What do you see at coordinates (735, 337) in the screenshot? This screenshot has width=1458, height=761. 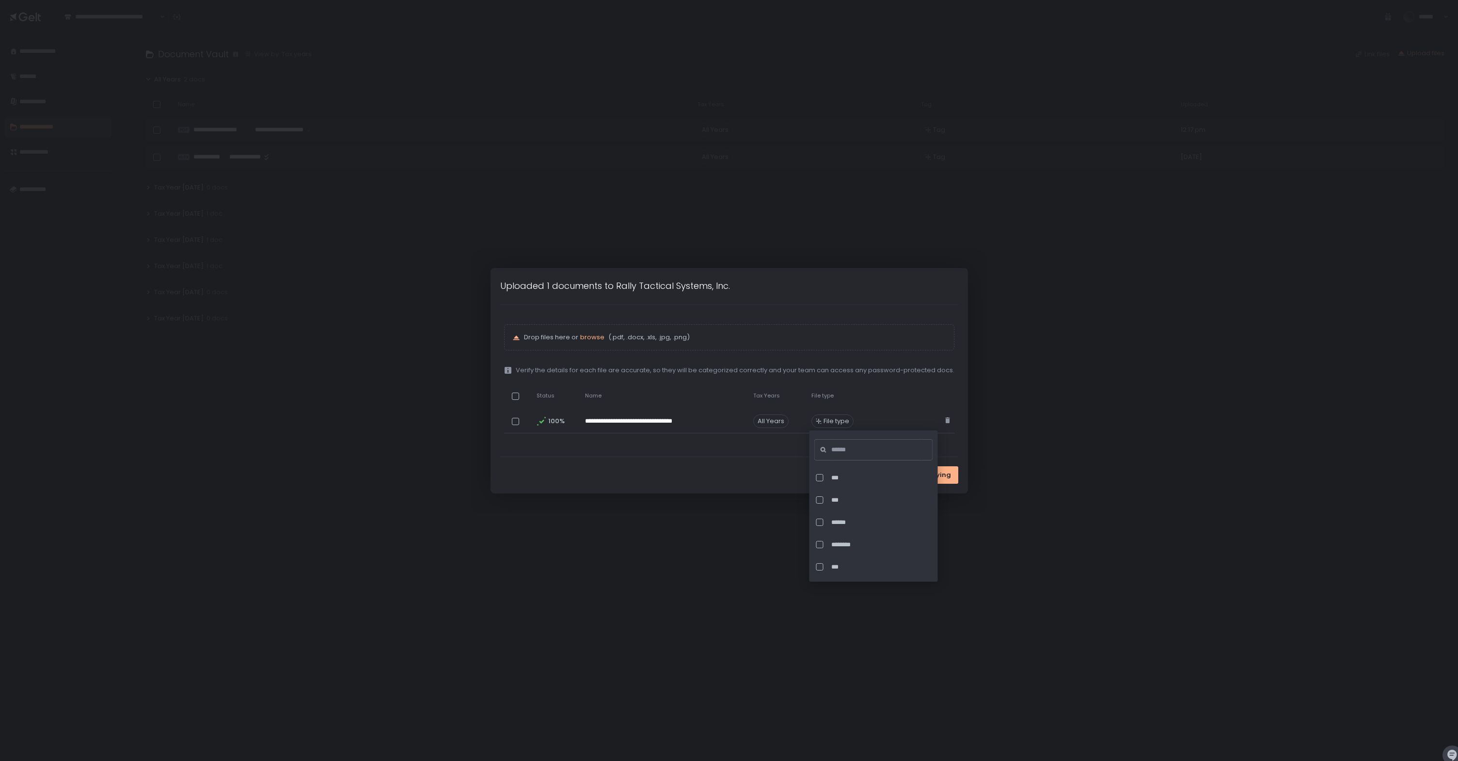 I see `p: Drop files here or` at bounding box center [735, 337].